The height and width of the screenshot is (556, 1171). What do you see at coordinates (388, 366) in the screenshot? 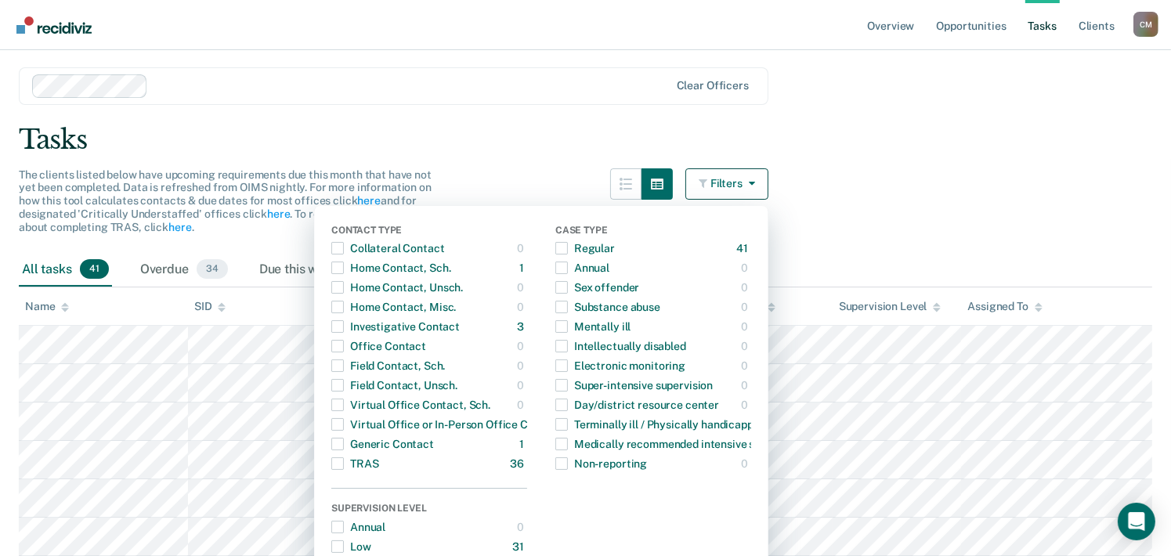
I see `div: Field Contact, Sch.` at bounding box center [388, 366].